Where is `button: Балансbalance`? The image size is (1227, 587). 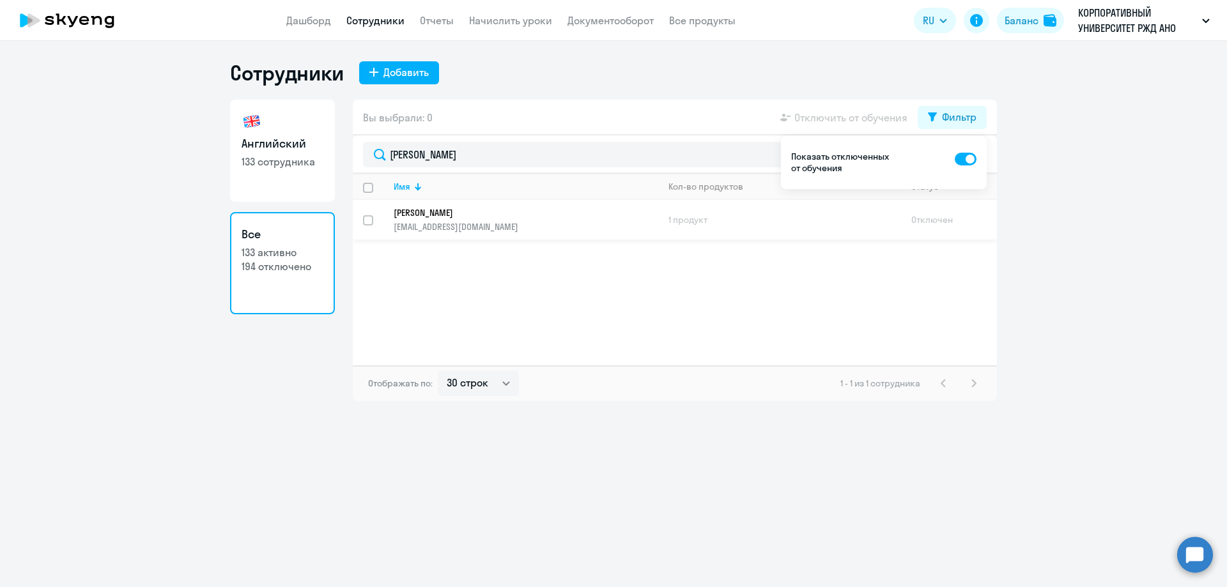 button: Балансbalance is located at coordinates (1030, 20).